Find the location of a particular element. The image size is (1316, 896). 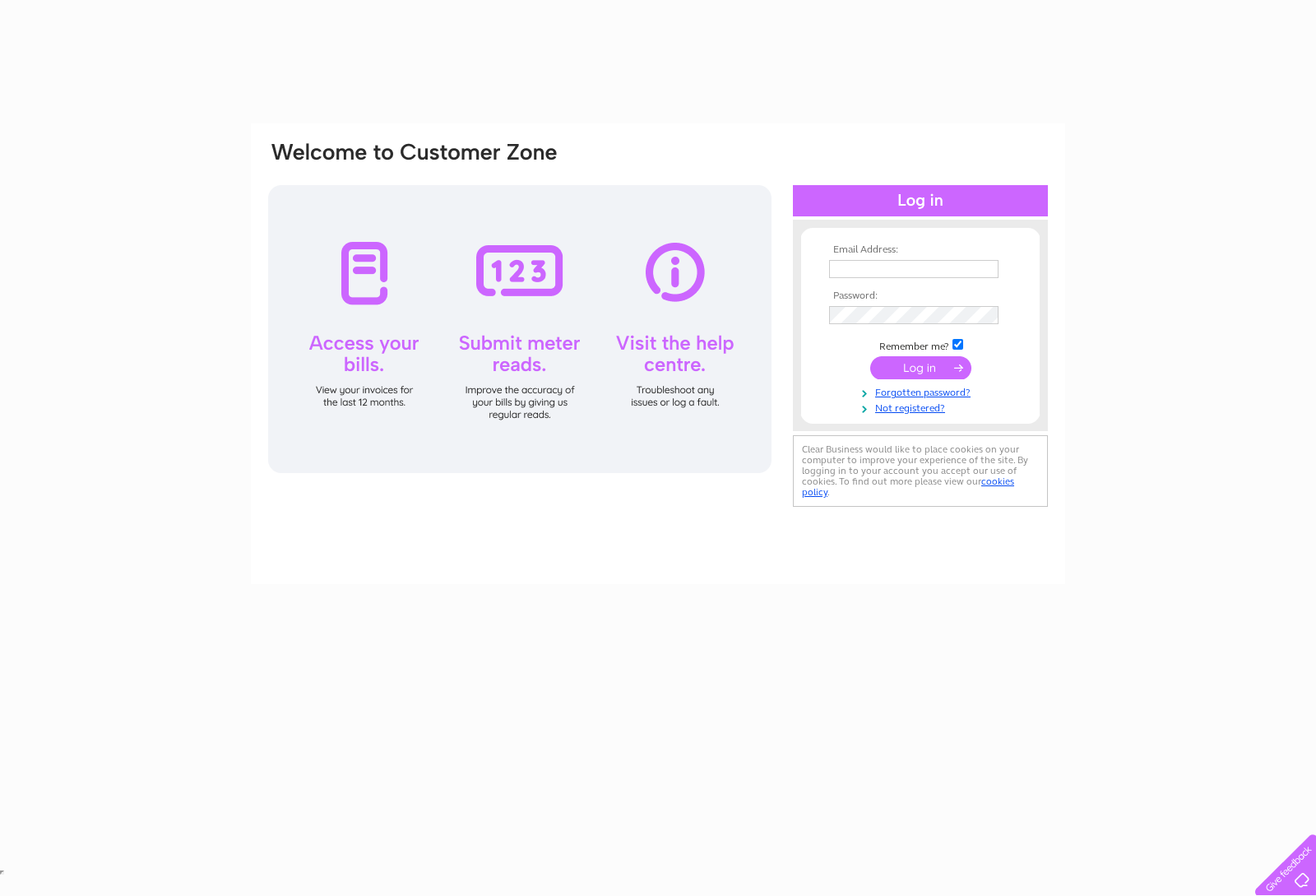

th: Email Address: is located at coordinates (921, 250).